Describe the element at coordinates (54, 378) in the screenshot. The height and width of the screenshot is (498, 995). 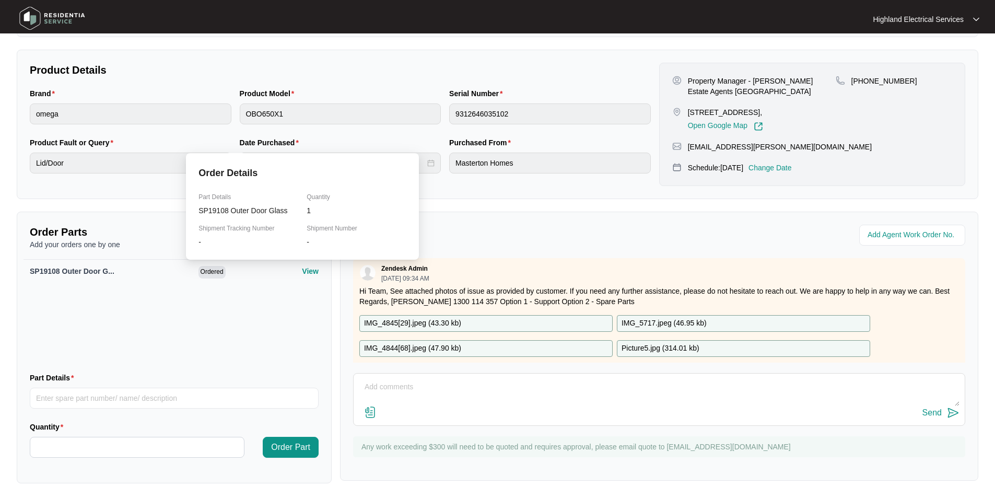
I see `label: Part Details` at that location.